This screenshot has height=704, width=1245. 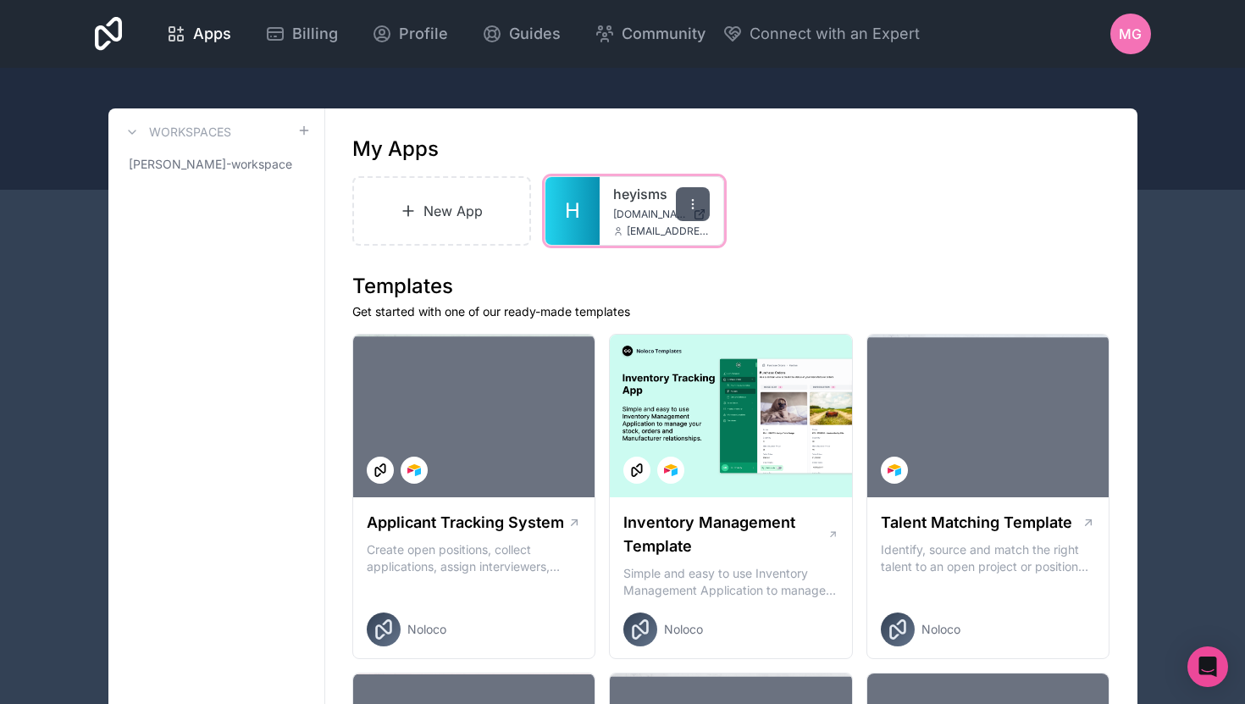 What do you see at coordinates (663, 34) in the screenshot?
I see `span: Community` at bounding box center [663, 34].